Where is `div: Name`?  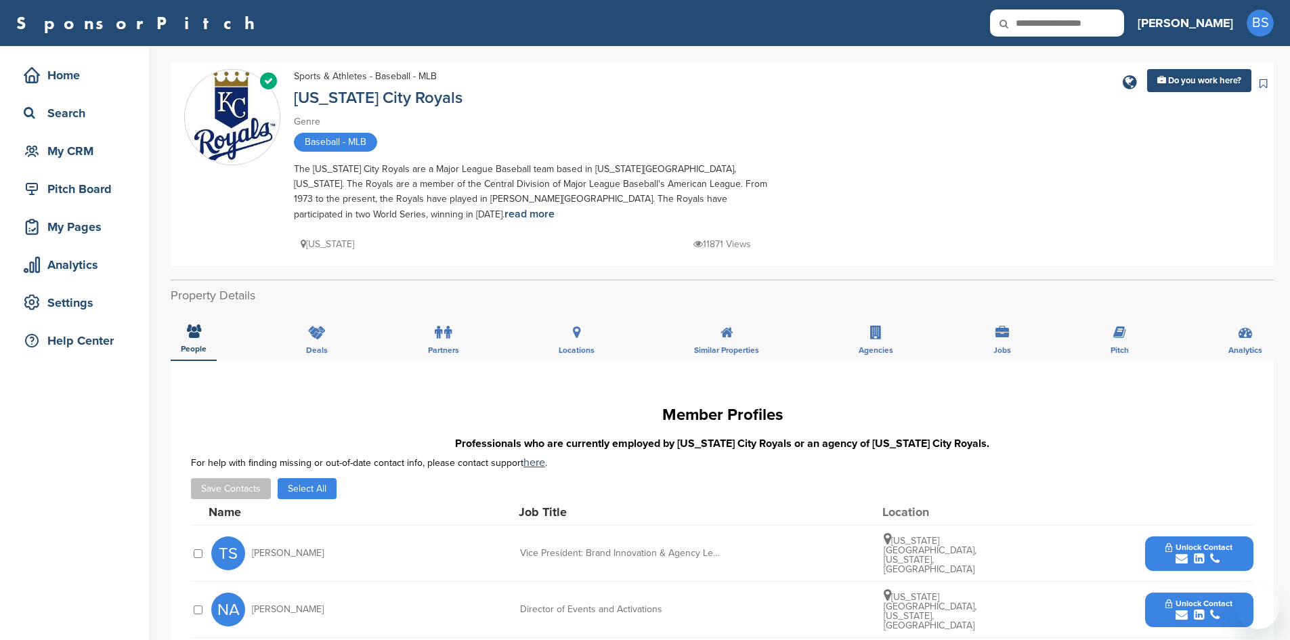 div: Name is located at coordinates (283, 512).